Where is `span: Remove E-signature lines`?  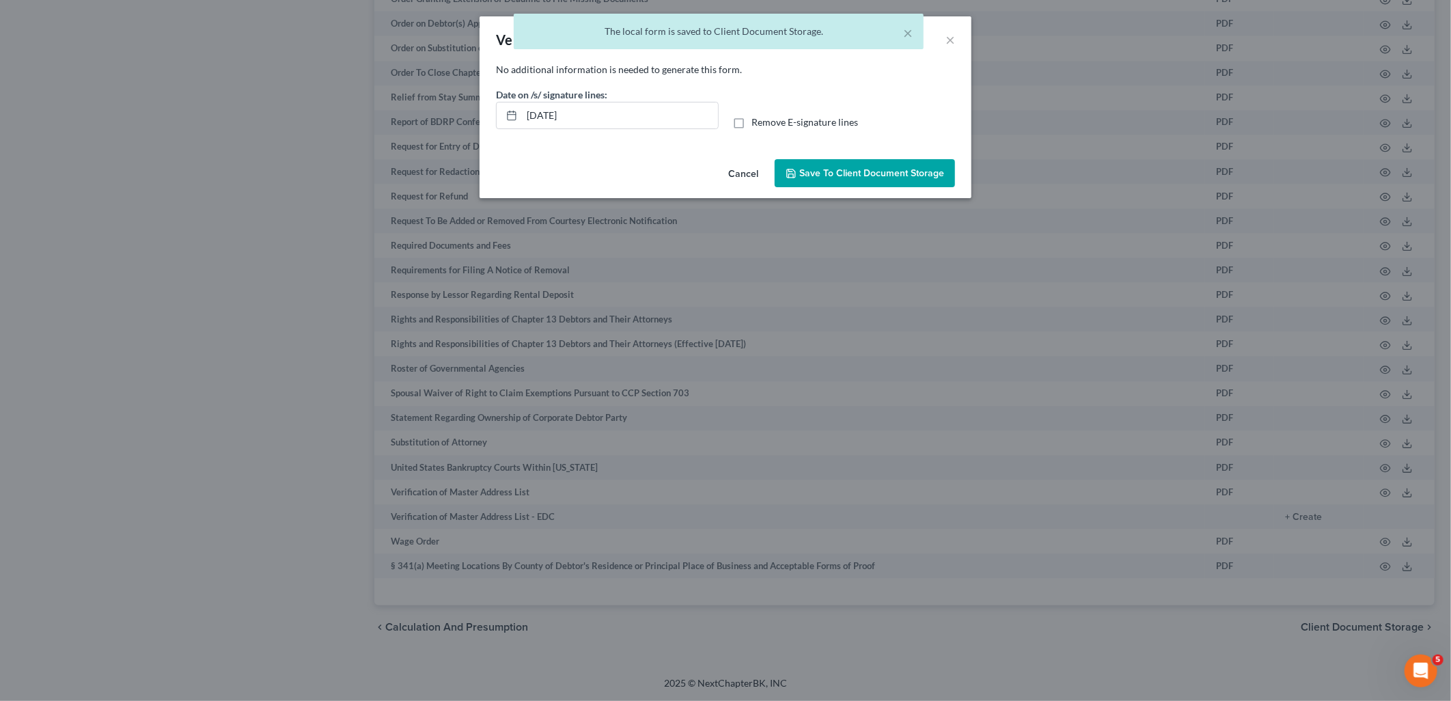 span: Remove E-signature lines is located at coordinates (805, 122).